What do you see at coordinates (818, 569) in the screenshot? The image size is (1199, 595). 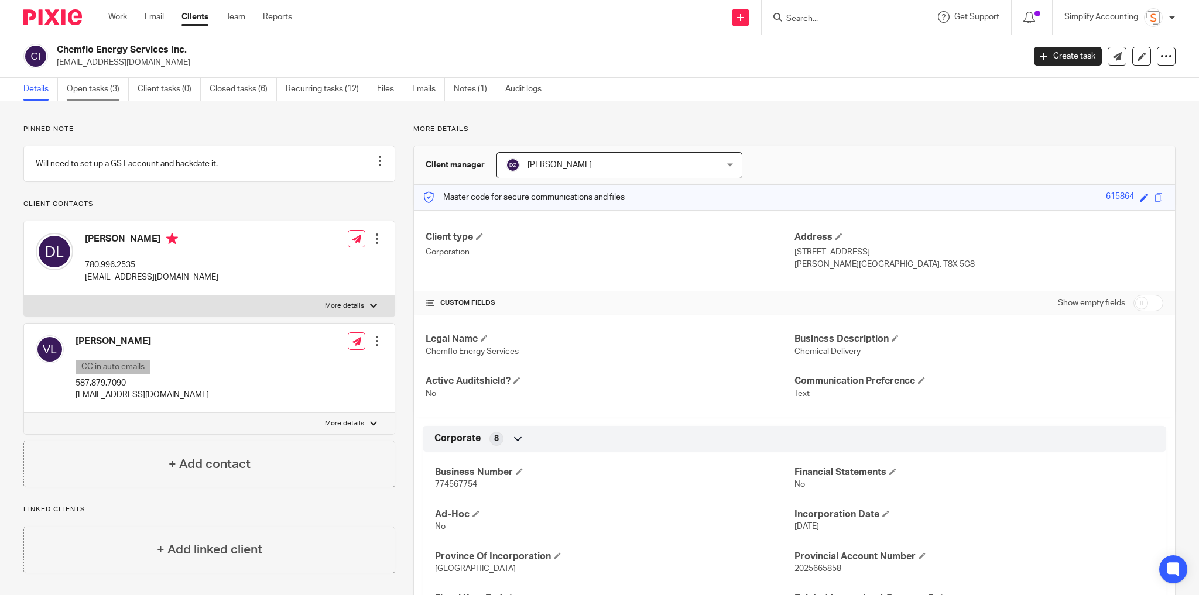 I see `span: 2025665858` at bounding box center [818, 569].